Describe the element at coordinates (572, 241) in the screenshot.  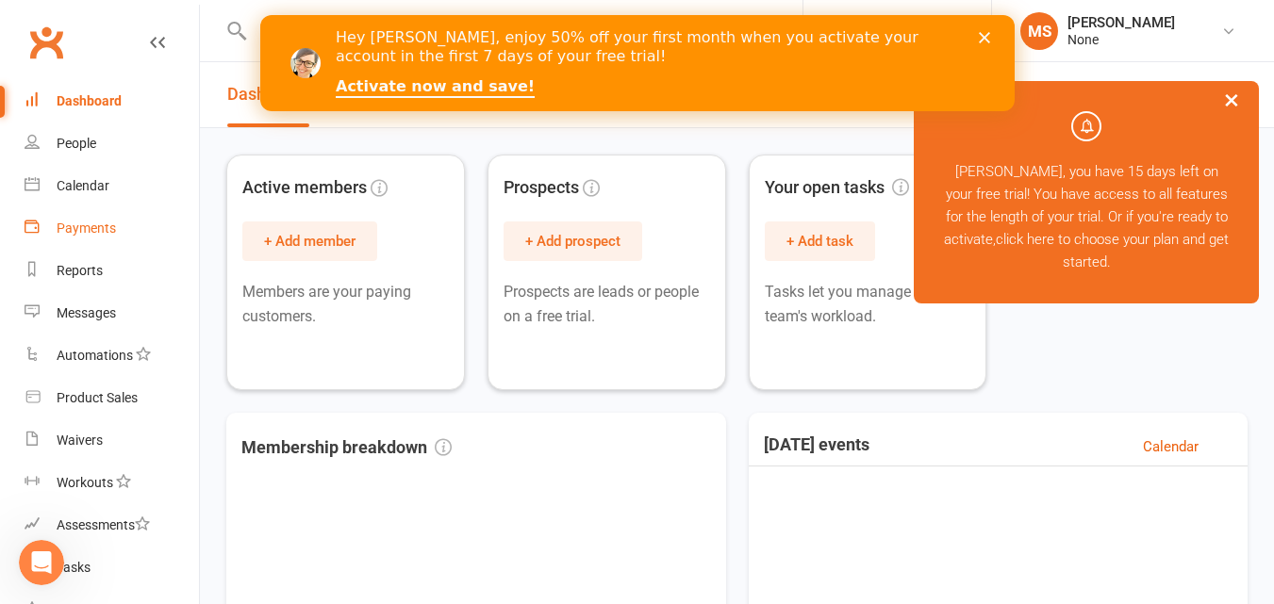
I see `button: + Add prospect` at that location.